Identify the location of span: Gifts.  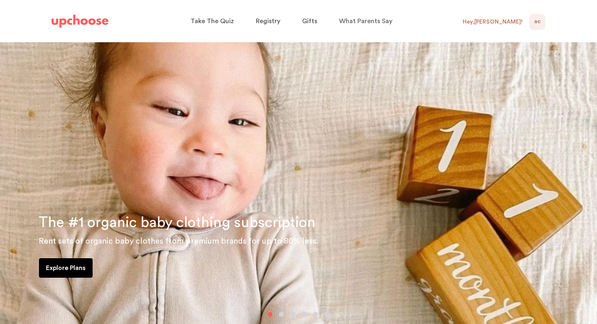
(310, 21).